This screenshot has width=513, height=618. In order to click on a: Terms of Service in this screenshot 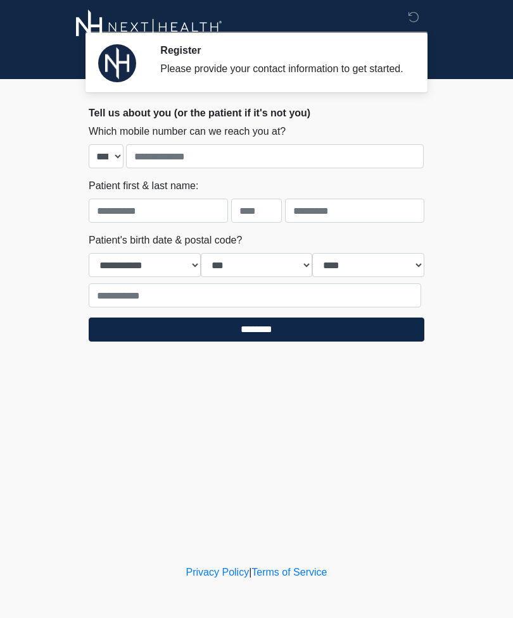, I will do `click(289, 572)`.